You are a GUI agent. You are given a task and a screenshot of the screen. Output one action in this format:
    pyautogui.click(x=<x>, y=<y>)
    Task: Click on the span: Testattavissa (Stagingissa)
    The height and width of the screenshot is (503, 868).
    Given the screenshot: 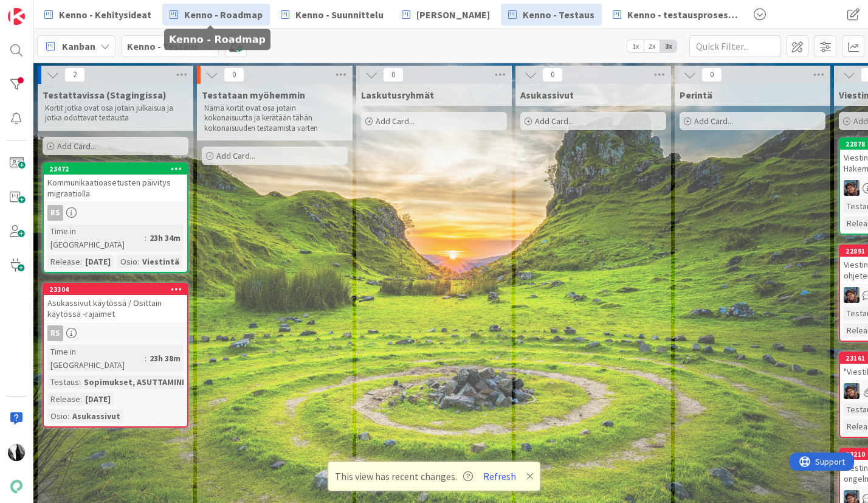 What is the action you would take?
    pyautogui.click(x=105, y=95)
    